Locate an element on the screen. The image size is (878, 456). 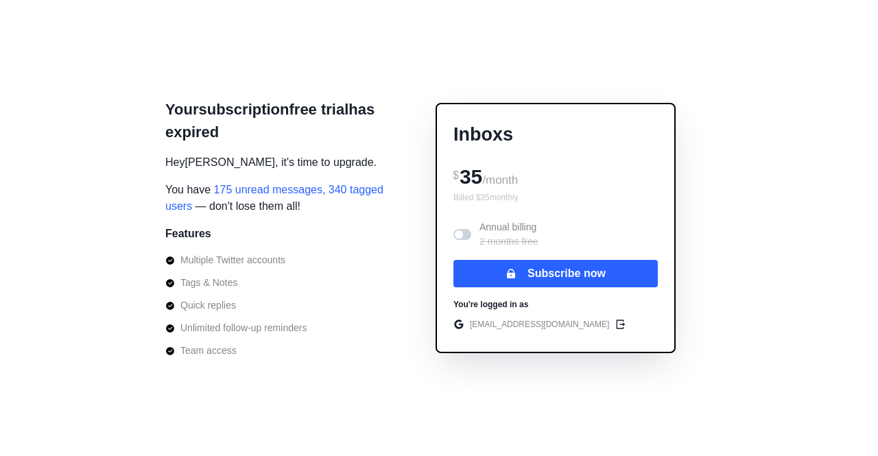
p: Billed $ 35 monthly is located at coordinates (556, 198).